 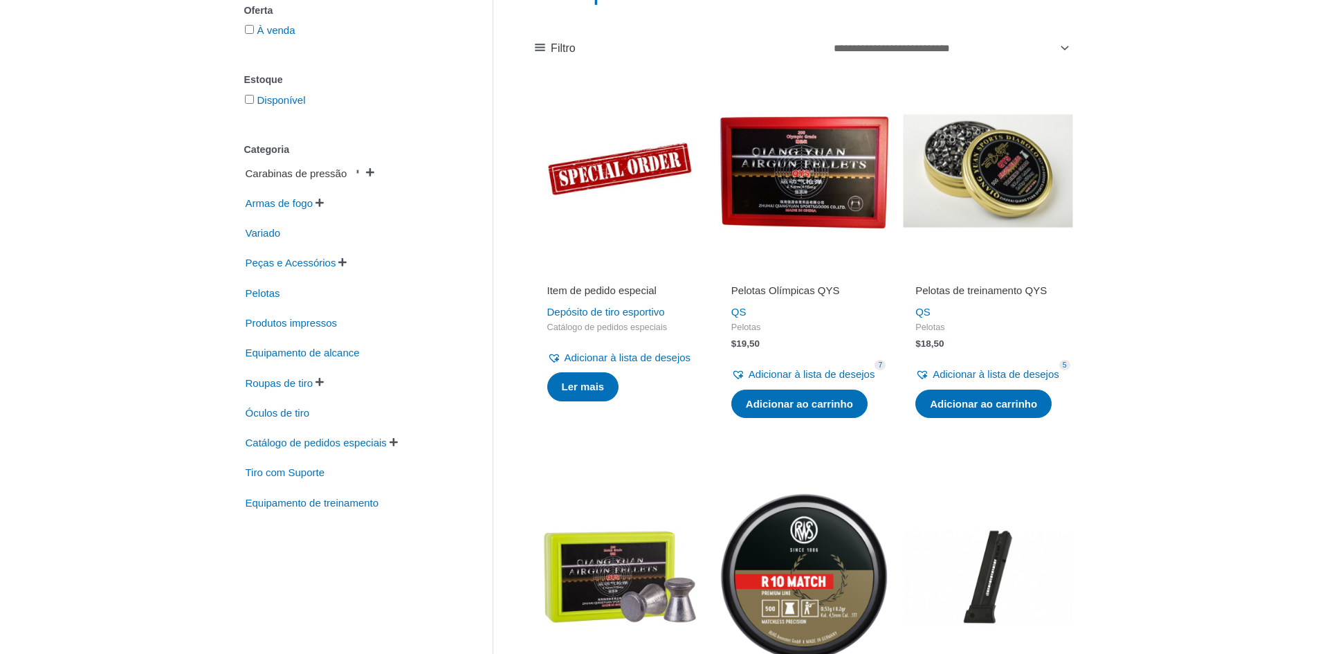 What do you see at coordinates (799, 404) in the screenshot?
I see `a: Adicionar ao carrinho: “QYS Olympic Pellets”` at bounding box center [799, 404].